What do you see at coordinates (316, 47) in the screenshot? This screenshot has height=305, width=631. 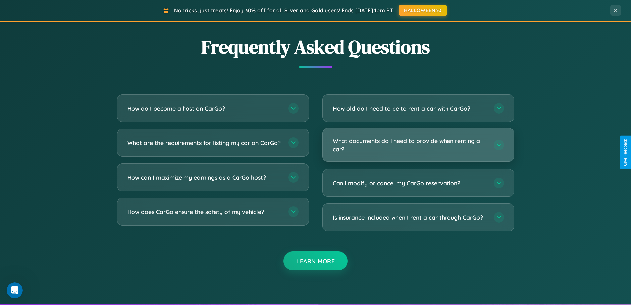 I see `h2: Frequently Asked Questions` at bounding box center [316, 47].